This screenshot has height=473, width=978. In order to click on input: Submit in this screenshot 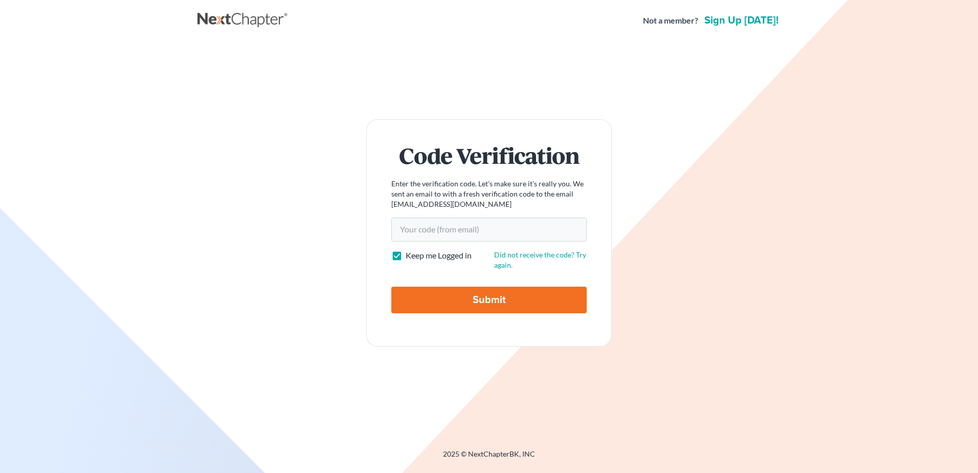, I will do `click(489, 300)`.